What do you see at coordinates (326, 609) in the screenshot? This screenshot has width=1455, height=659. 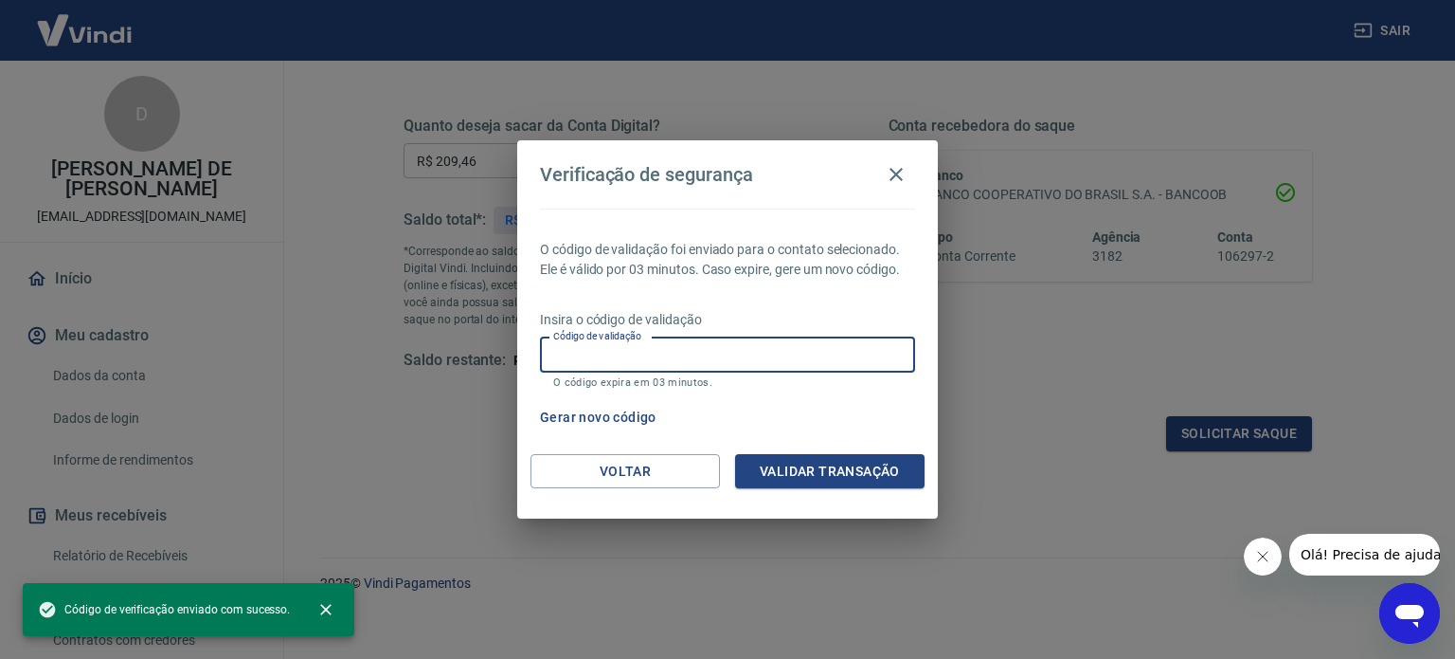 I see `button: close` at bounding box center [326, 609].